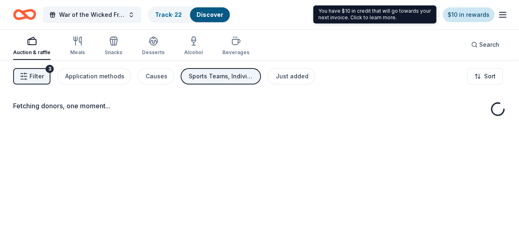 This screenshot has width=519, height=226. What do you see at coordinates (168, 14) in the screenshot?
I see `a: Track· 22` at bounding box center [168, 14].